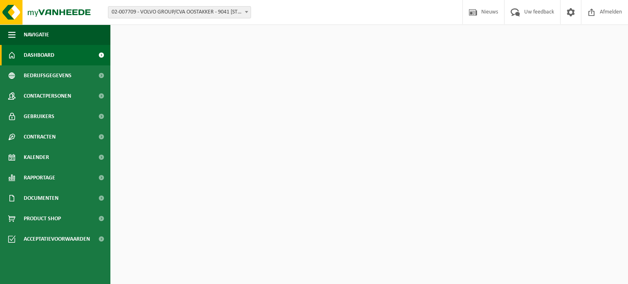 This screenshot has height=284, width=628. Describe the element at coordinates (41, 198) in the screenshot. I see `span: Documenten` at that location.